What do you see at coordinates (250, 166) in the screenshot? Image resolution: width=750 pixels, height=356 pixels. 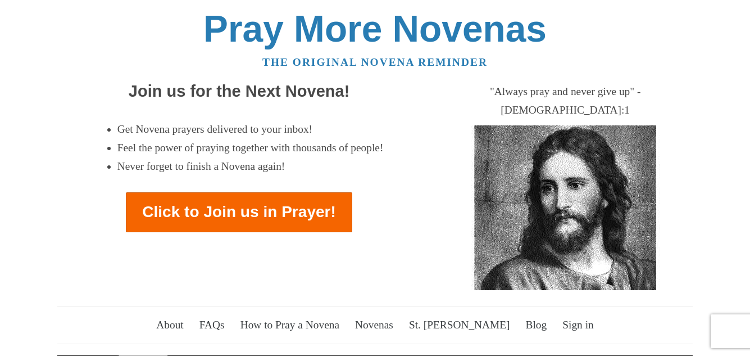 I see `li: Never forget to finish a Novena again!` at bounding box center [250, 166].